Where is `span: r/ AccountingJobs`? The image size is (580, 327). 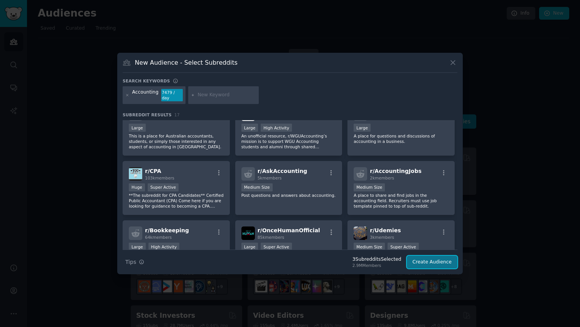
span: r/ AccountingJobs is located at coordinates (395, 171).